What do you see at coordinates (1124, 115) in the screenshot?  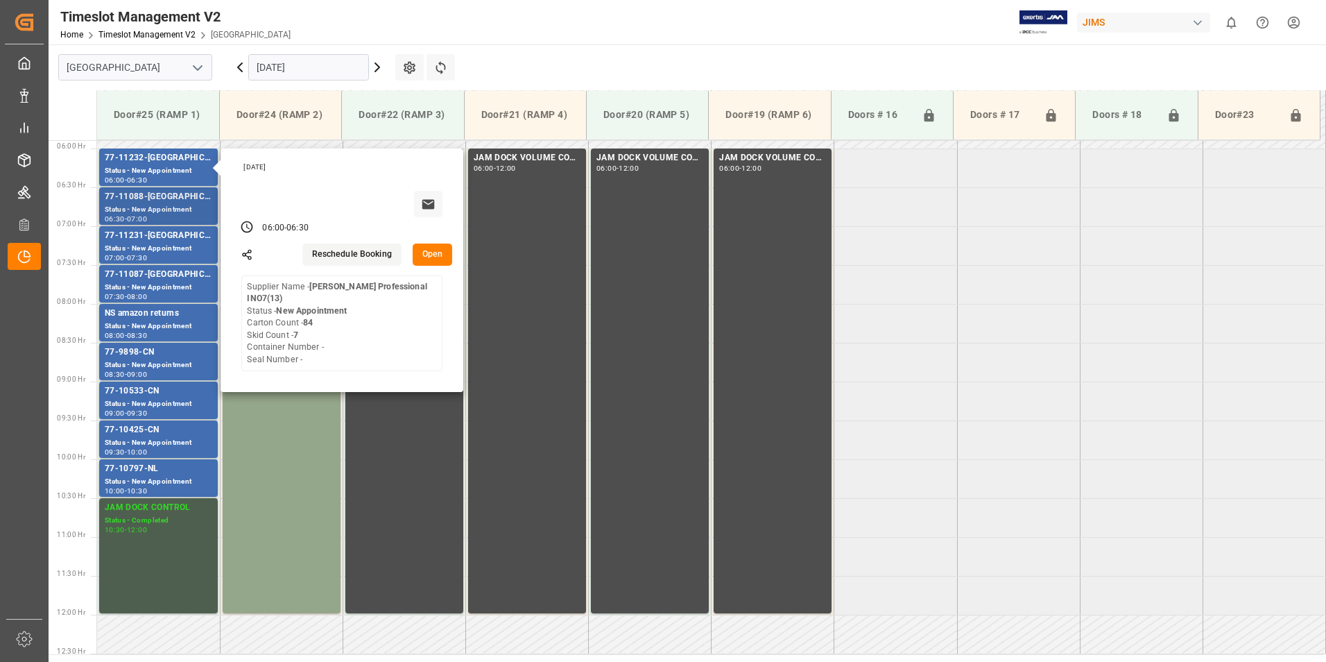 I see `div: Doors # 18` at bounding box center [1124, 115].